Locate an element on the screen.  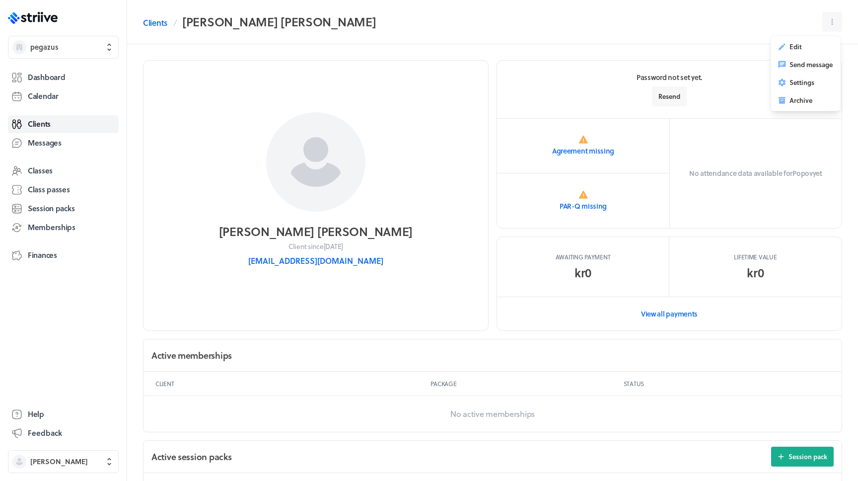
a: Finances is located at coordinates (63, 255).